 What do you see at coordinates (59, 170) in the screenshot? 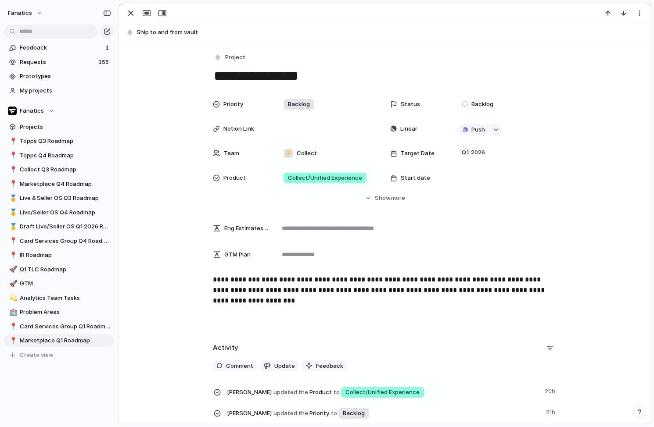
I see `div: 📍Collect Q3 Roadmap` at bounding box center [59, 170].